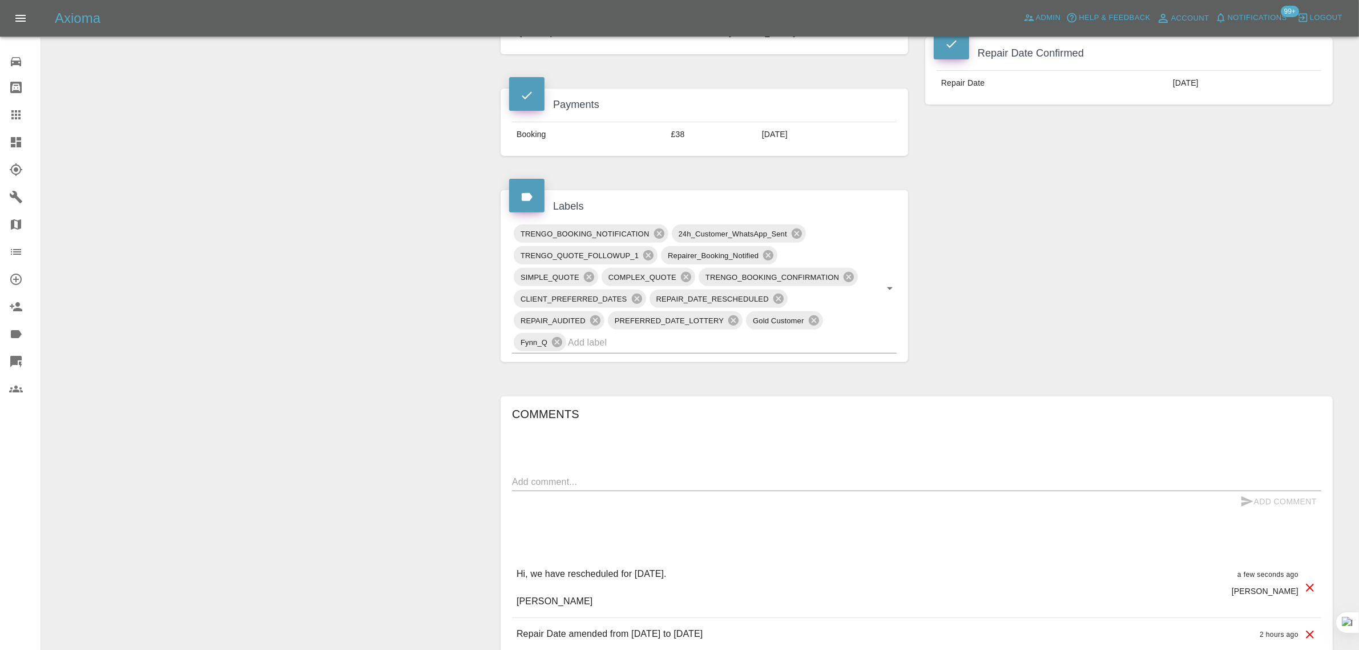  What do you see at coordinates (712, 299) in the screenshot?
I see `span: REPAIR_DATE_RESCHEDULED` at bounding box center [712, 299].